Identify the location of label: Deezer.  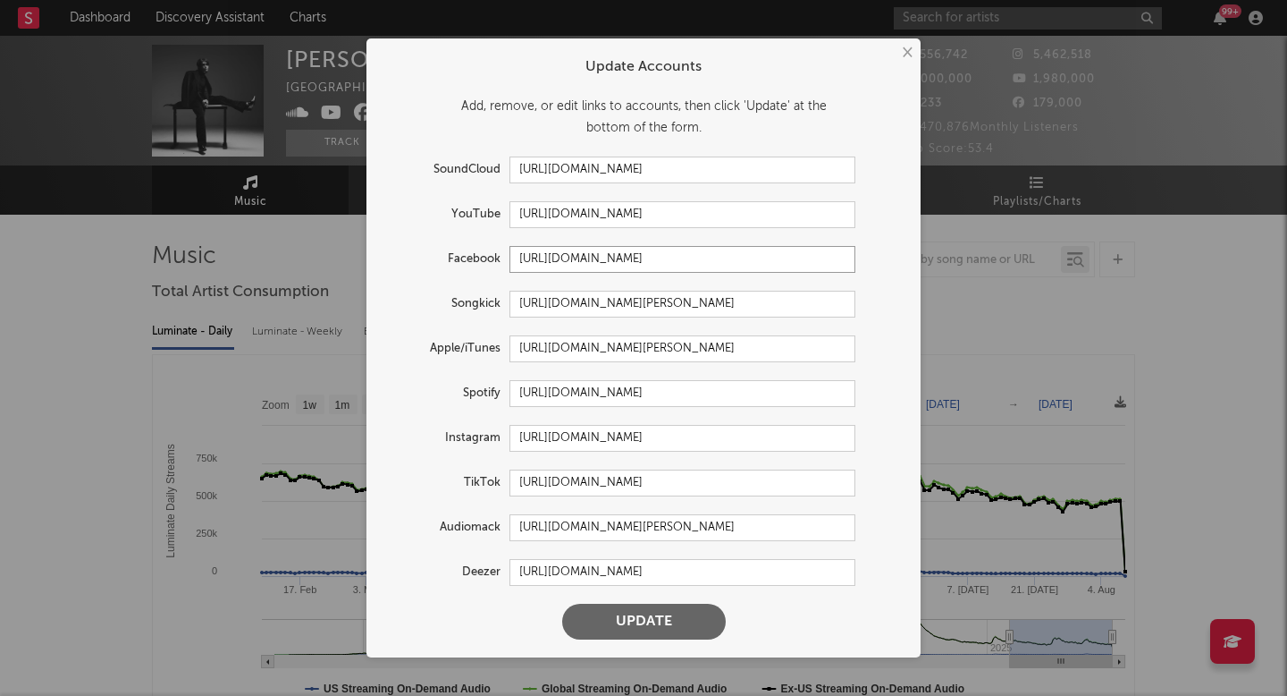
(447, 572).